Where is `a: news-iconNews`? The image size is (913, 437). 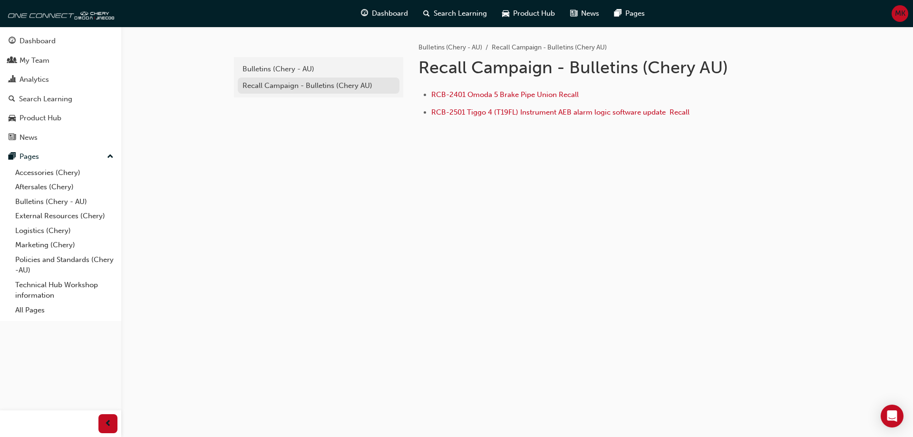 a: news-iconNews is located at coordinates (585, 13).